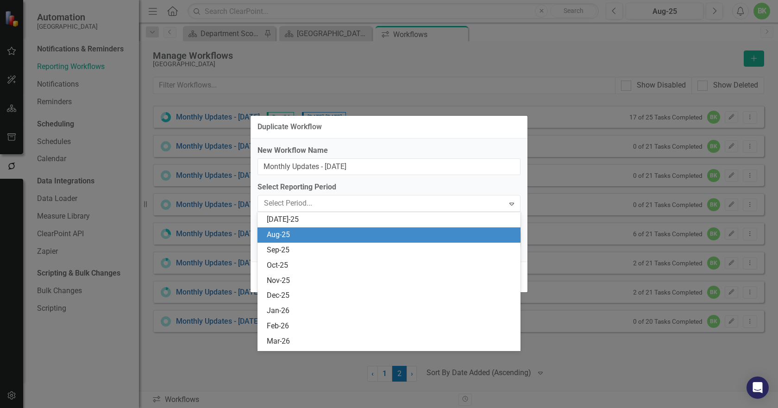 The width and height of the screenshot is (778, 408). I want to click on label: Select Reporting Period, so click(389, 187).